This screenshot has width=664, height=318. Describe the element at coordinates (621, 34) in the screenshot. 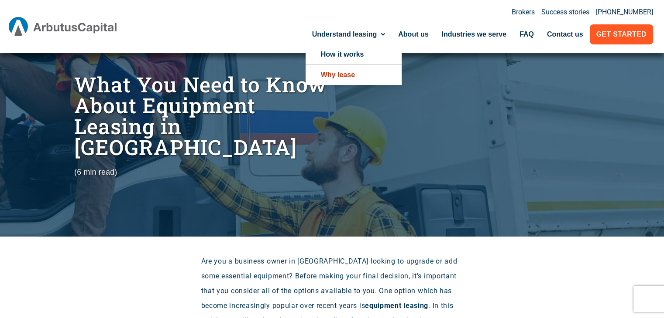

I see `a: Get Started` at that location.